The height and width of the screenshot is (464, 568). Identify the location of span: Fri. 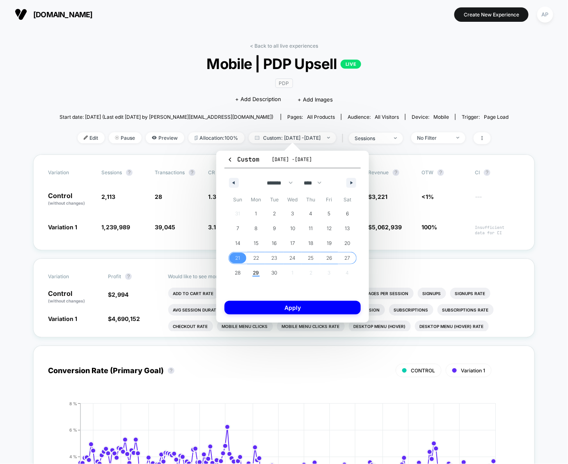
(329, 200).